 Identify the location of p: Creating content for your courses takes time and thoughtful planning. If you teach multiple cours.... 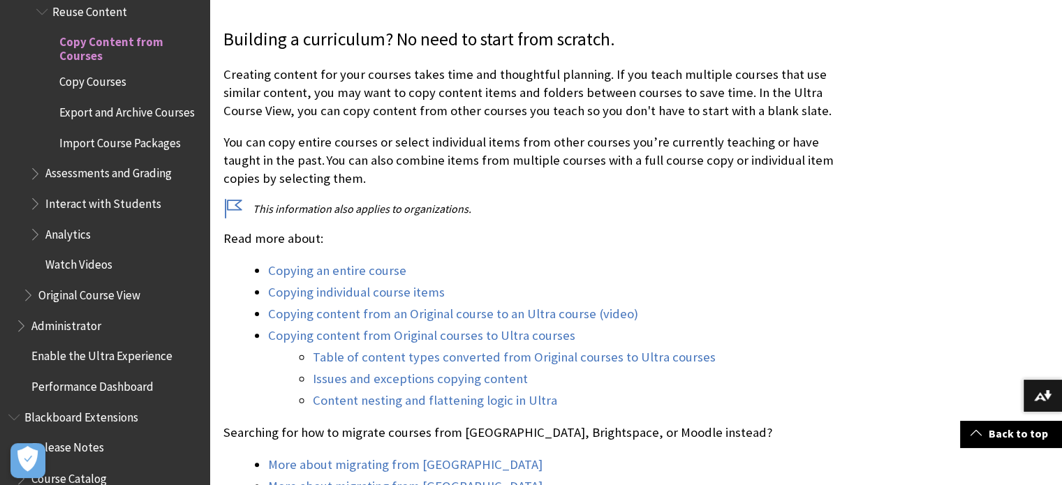
(532, 93).